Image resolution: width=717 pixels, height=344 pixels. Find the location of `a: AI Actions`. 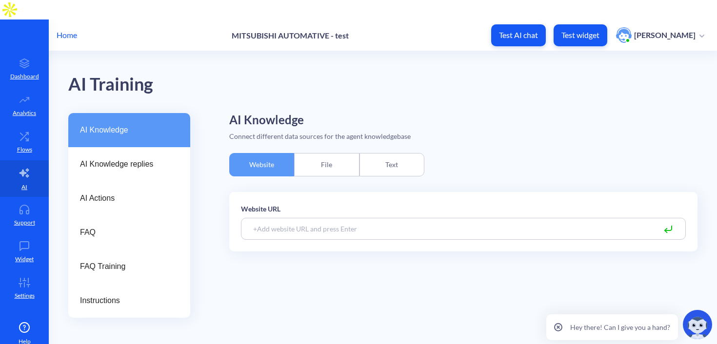

a: AI Actions is located at coordinates (129, 199).